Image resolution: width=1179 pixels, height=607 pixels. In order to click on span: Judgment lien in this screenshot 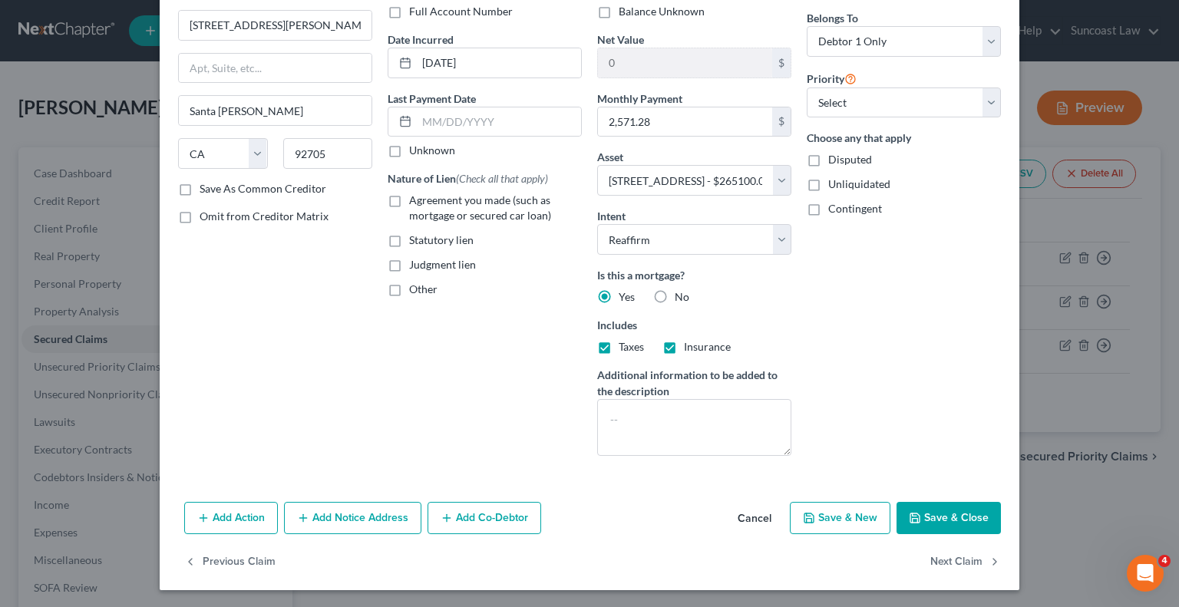, I will do `click(442, 264)`.